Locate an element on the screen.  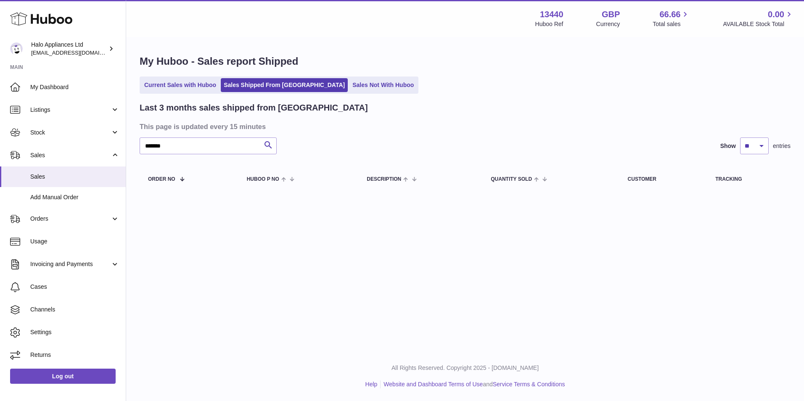
span: 66.66 is located at coordinates (670, 14).